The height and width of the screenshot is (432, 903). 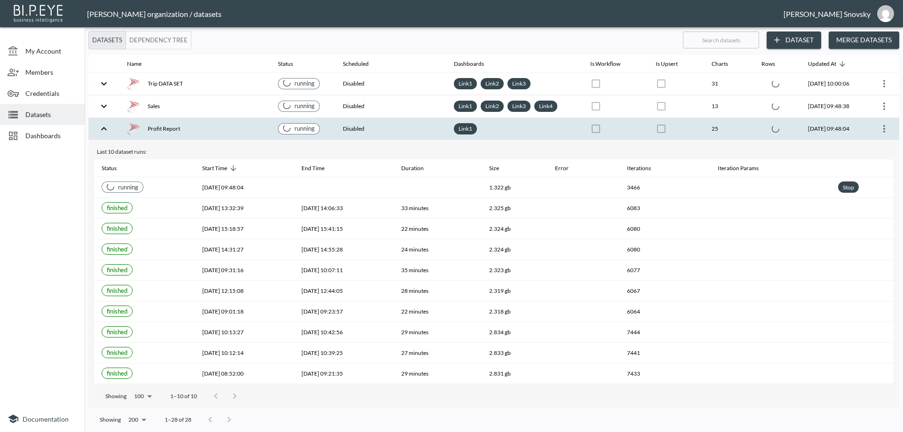 I want to click on span: Members, so click(x=51, y=72).